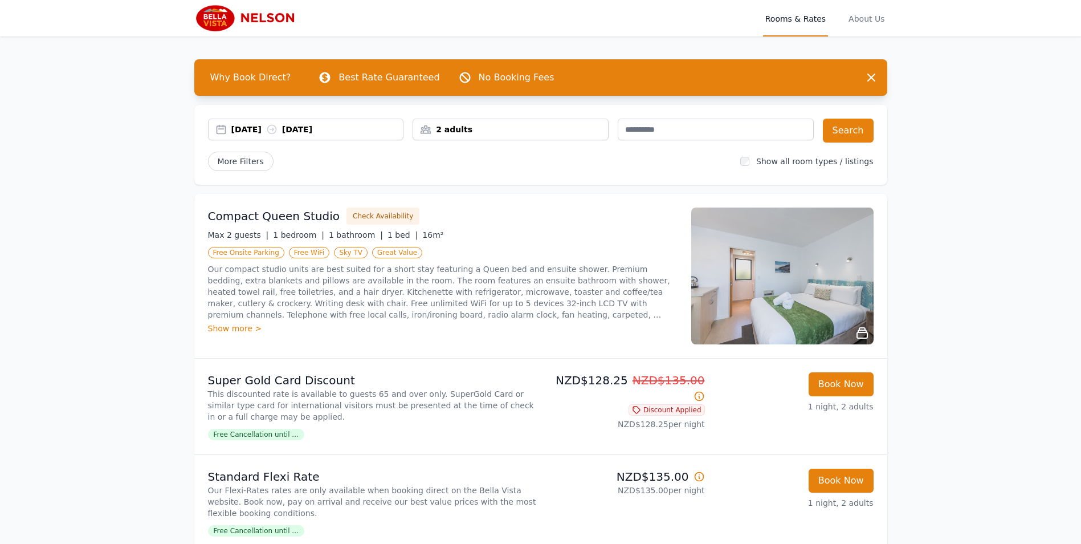 This screenshot has height=544, width=1081. I want to click on p: NZD$128.25, so click(625, 388).